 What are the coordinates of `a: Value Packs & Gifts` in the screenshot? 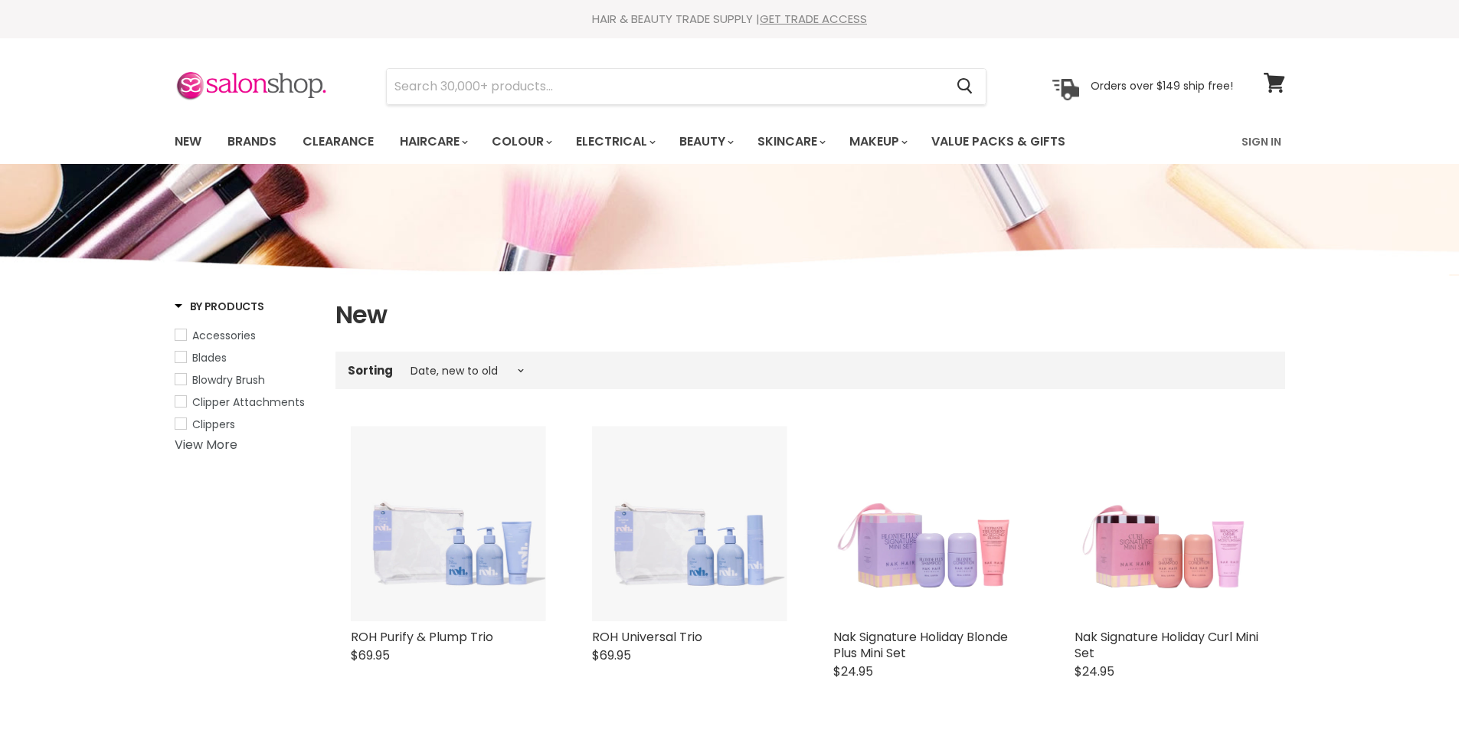 It's located at (998, 142).